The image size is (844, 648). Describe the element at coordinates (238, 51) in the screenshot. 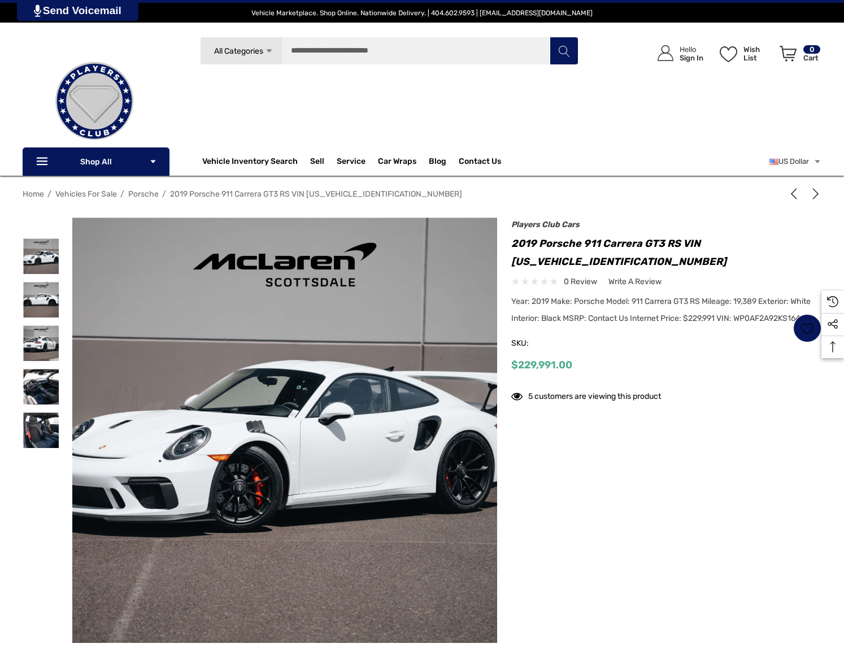

I see `span: All Categories` at that location.